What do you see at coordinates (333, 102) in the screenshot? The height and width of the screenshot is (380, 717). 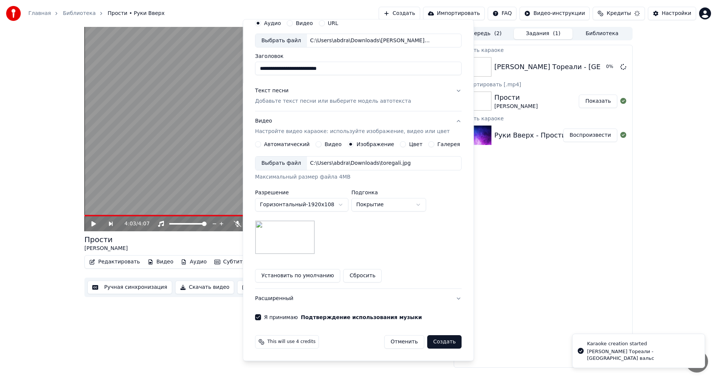 I see `p: Добавьте текст песни или выберите модель автотекста` at bounding box center [333, 102].